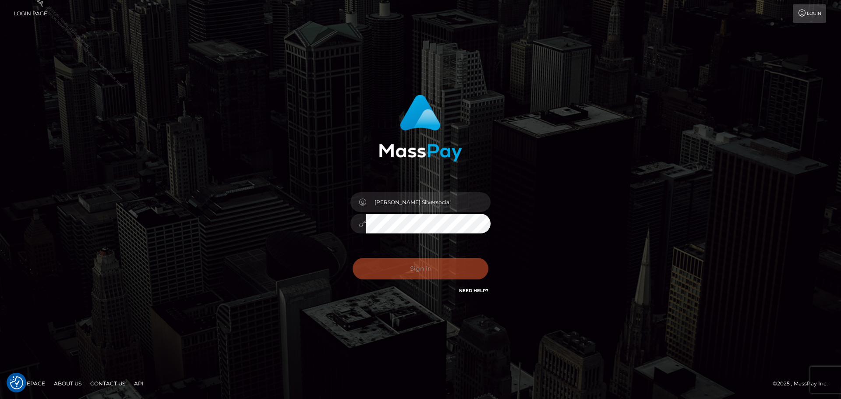 This screenshot has width=841, height=399. What do you see at coordinates (429, 202) in the screenshot?
I see `input: Username...` at bounding box center [429, 202].